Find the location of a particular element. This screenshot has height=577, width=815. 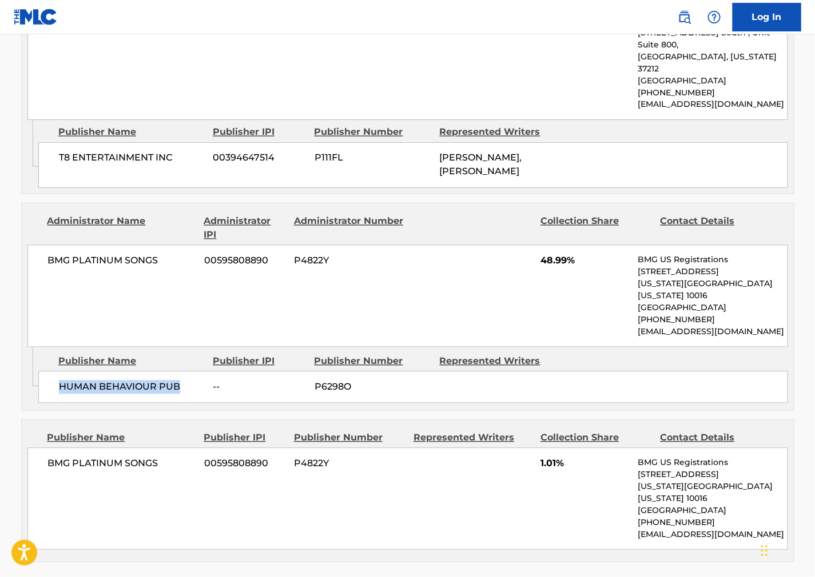

div: Drag is located at coordinates (764, 551).